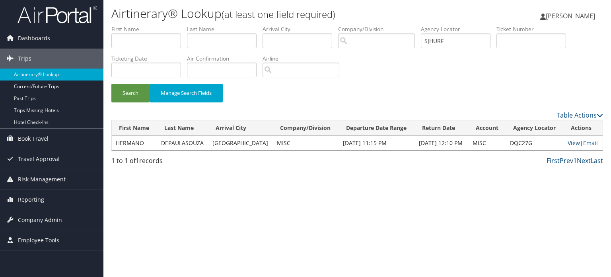 Image resolution: width=611 pixels, height=277 pixels. What do you see at coordinates (57, 14) in the screenshot?
I see `img: airportal-logo.png` at bounding box center [57, 14].